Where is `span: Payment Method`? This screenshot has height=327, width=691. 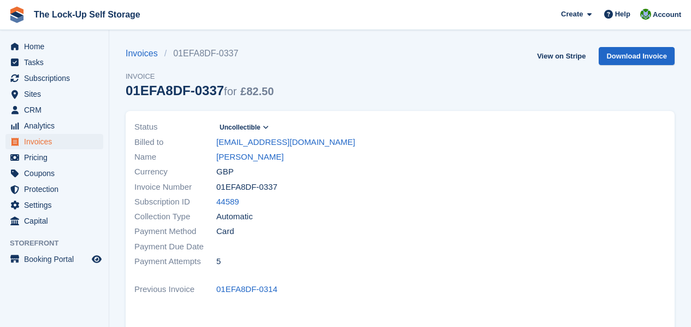 span: Payment Method is located at coordinates (175, 231).